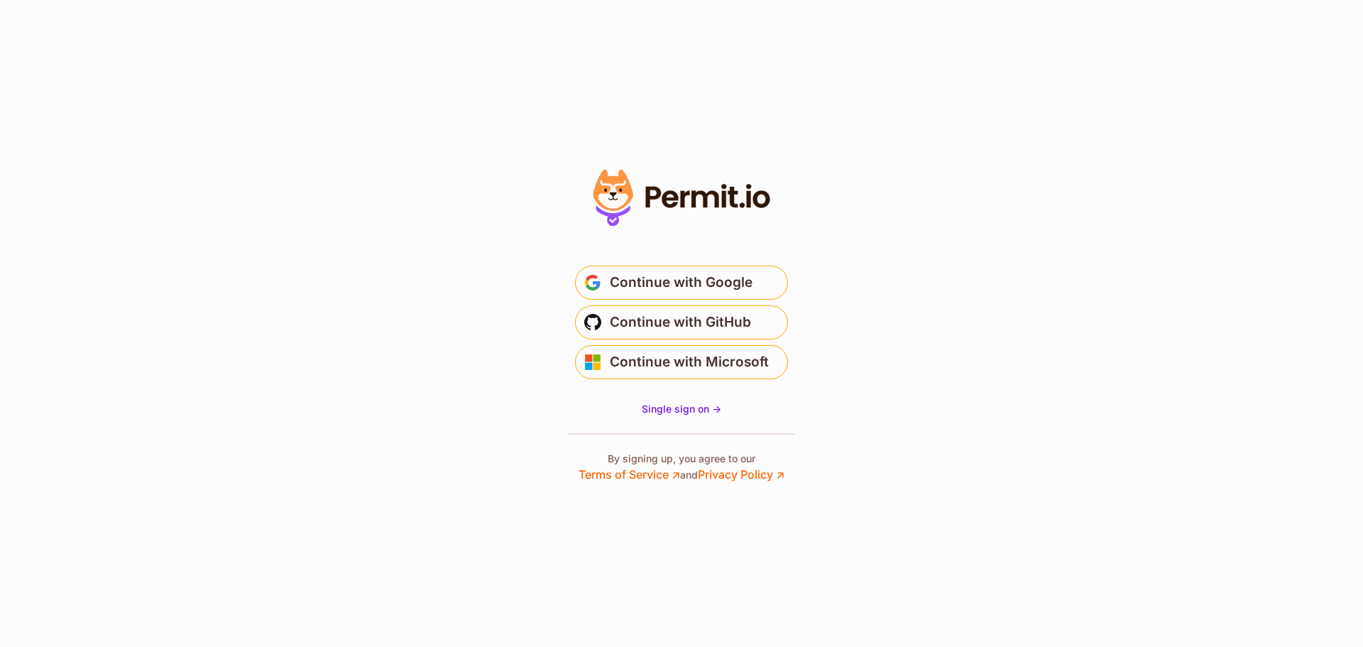 The width and height of the screenshot is (1363, 647). What do you see at coordinates (689, 362) in the screenshot?
I see `span: Continue with Microsoft` at bounding box center [689, 362].